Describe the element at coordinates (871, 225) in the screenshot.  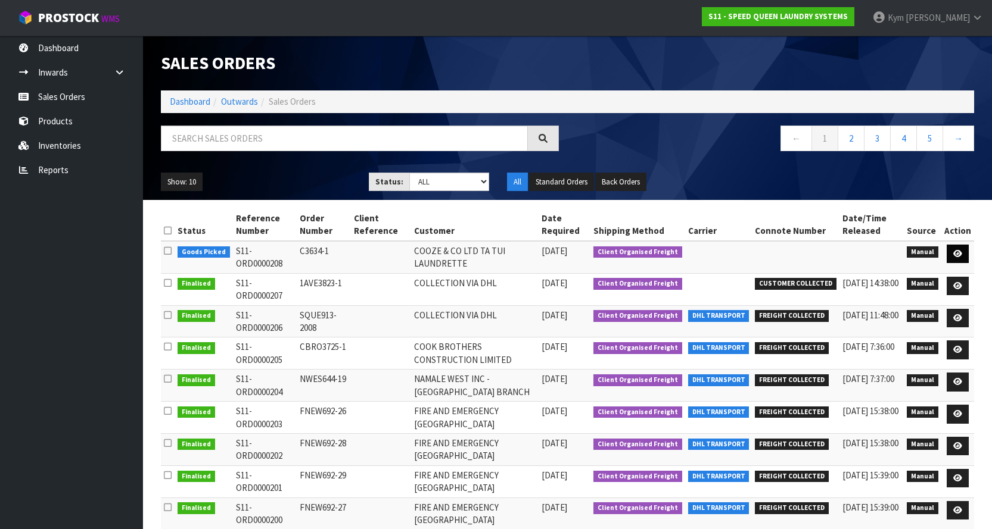
I see `th: Date/Time Released` at that location.